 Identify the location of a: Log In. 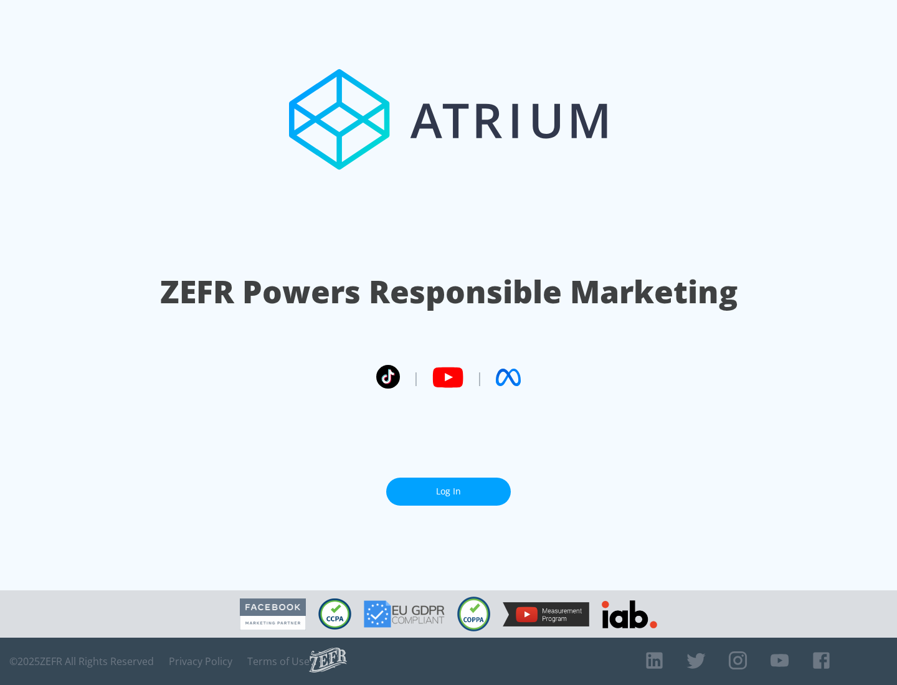
(448, 491).